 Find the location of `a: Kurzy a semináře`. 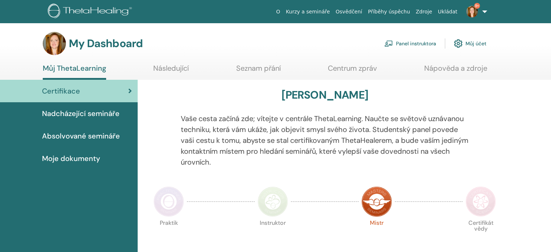

a: Kurzy a semináře is located at coordinates (307, 12).